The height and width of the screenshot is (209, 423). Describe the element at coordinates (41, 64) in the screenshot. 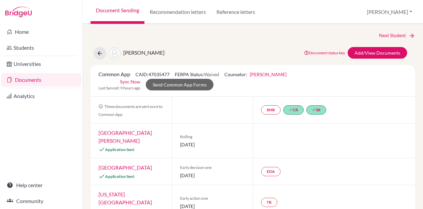

I see `a: Universities` at that location.